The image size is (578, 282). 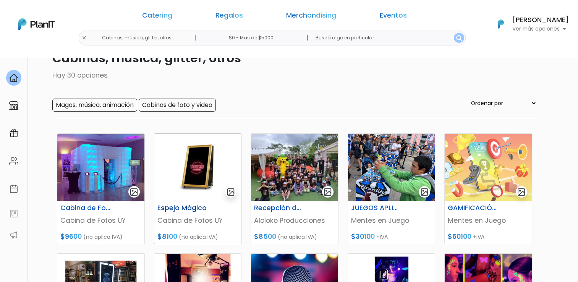 I want to click on span: $60100, so click(x=459, y=236).